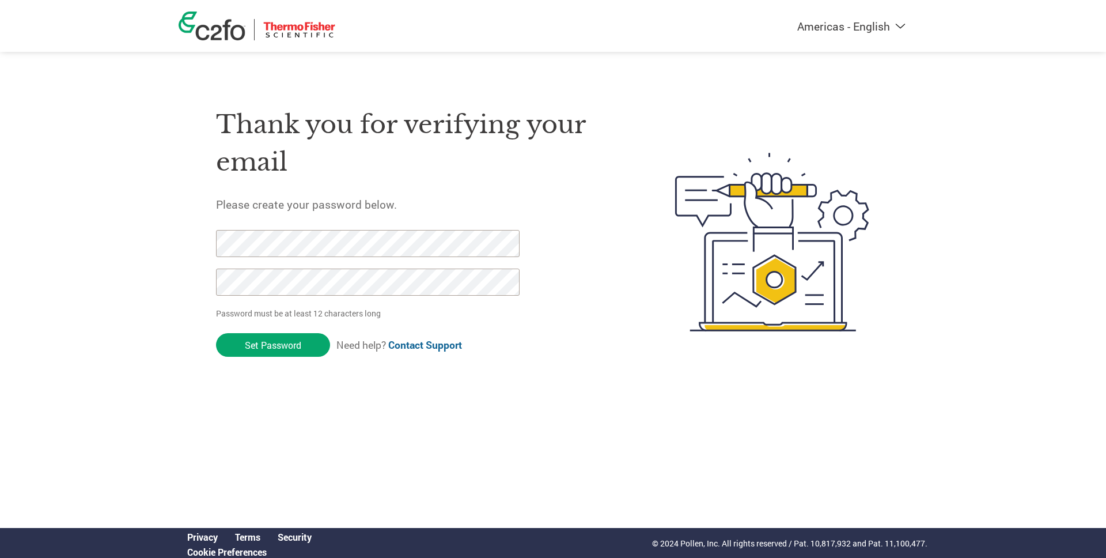 The width and height of the screenshot is (1106, 558). Describe the element at coordinates (294, 536) in the screenshot. I see `a: Security` at that location.